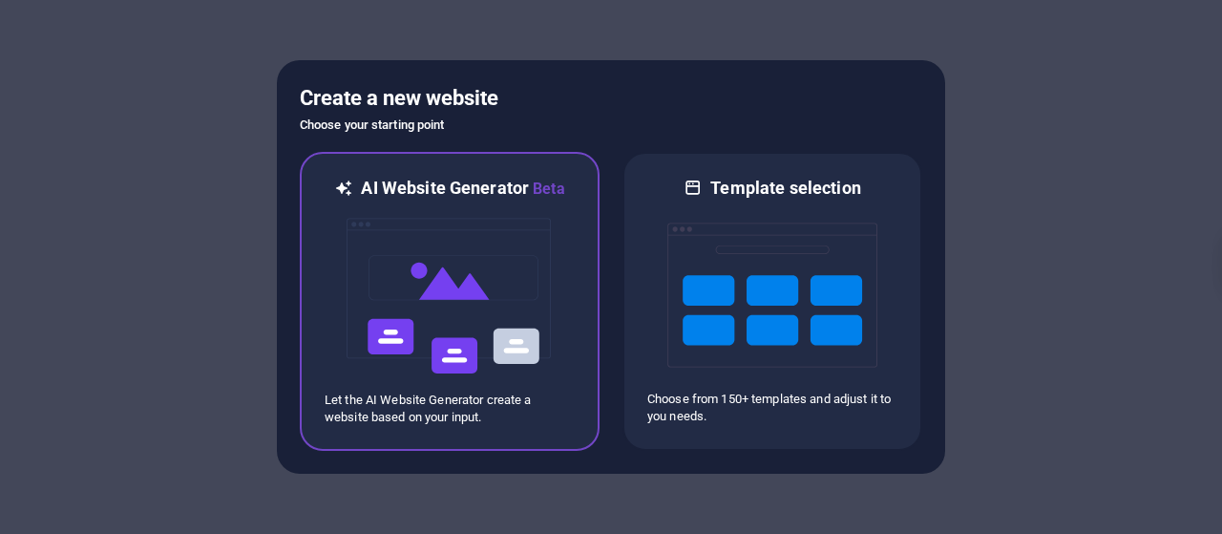  Describe the element at coordinates (462, 188) in the screenshot. I see `h6: AI Website Generator` at that location.